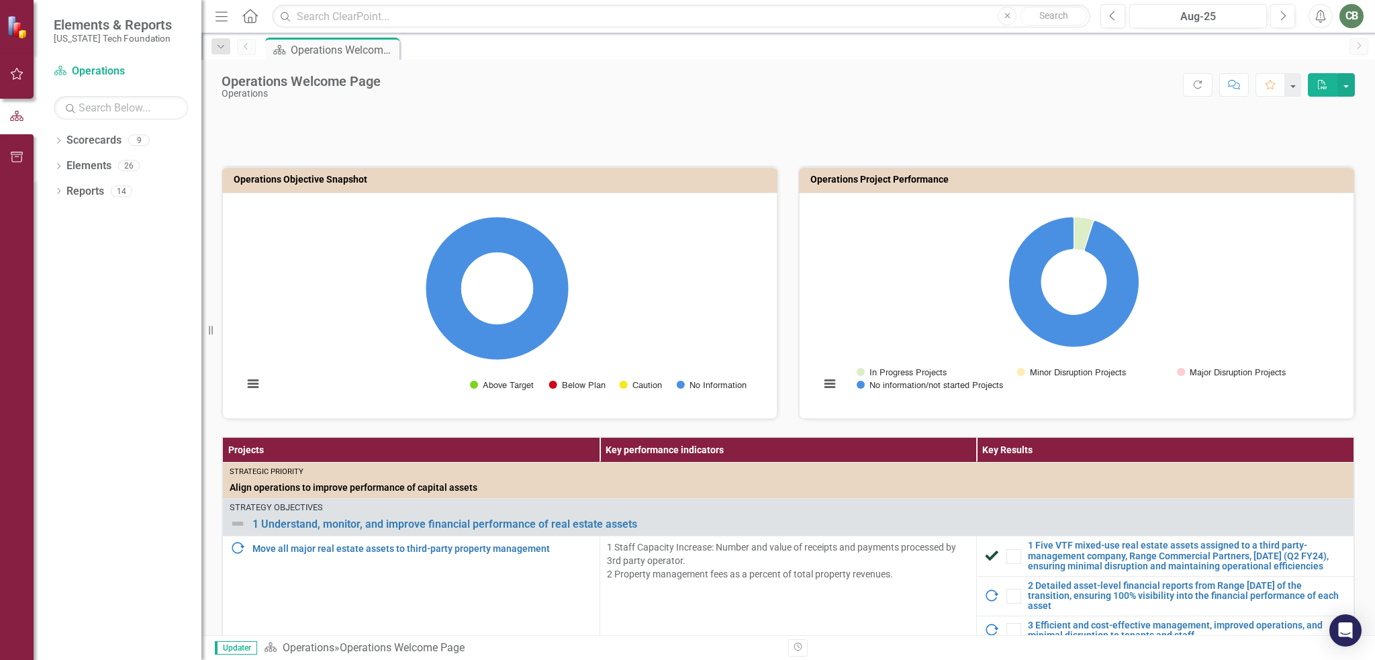 This screenshot has height=660, width=1375. What do you see at coordinates (89, 166) in the screenshot?
I see `a: Elements` at bounding box center [89, 166].